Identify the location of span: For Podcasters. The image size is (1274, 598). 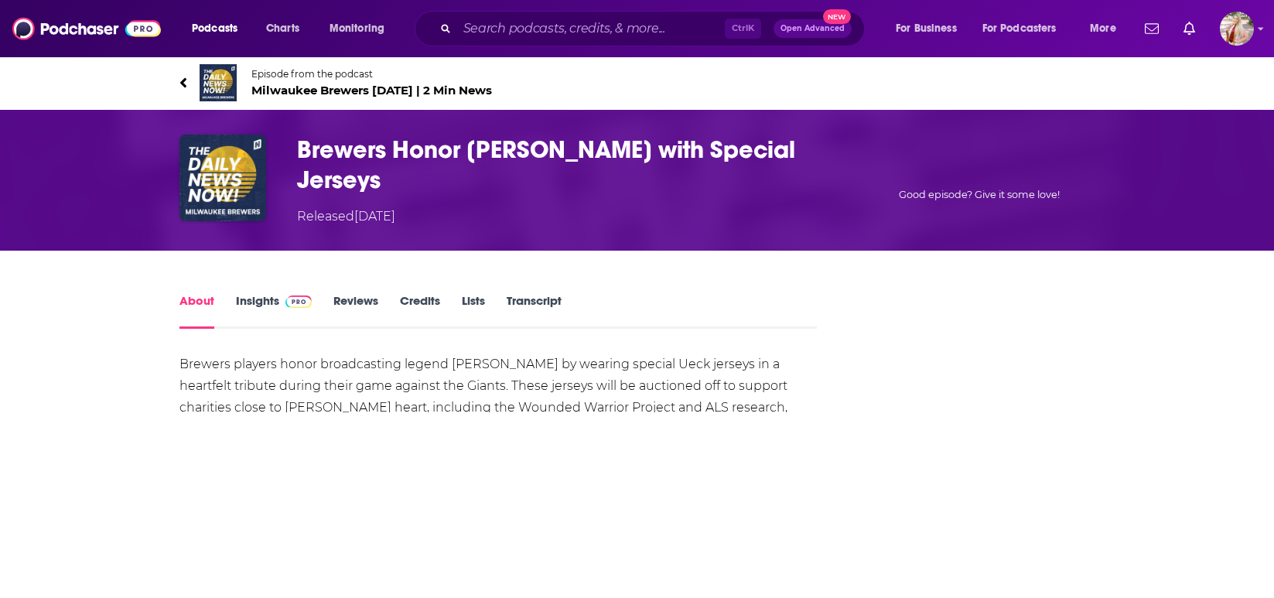
(1019, 29).